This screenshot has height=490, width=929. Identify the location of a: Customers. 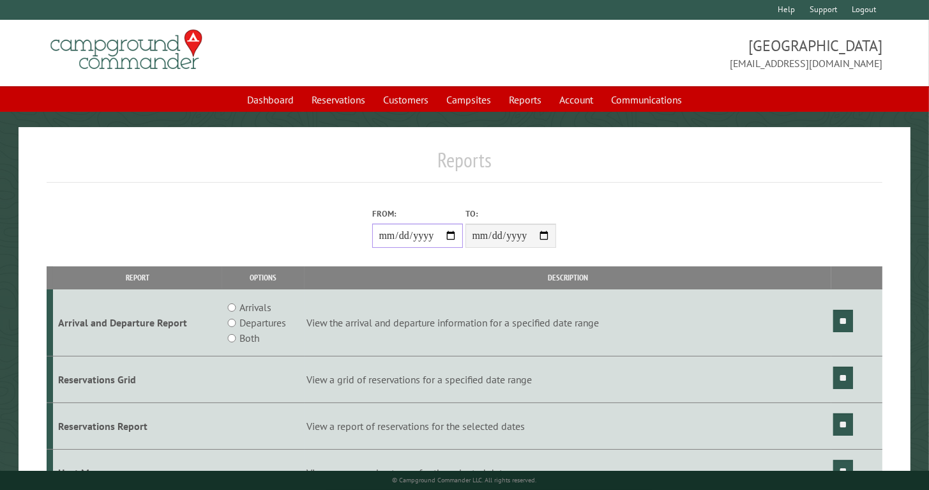
(405, 100).